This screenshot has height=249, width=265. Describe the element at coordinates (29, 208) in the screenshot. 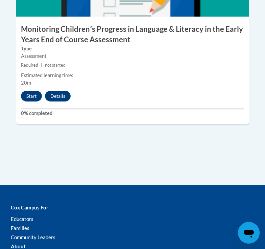

I see `b: Cox Campus For` at that location.